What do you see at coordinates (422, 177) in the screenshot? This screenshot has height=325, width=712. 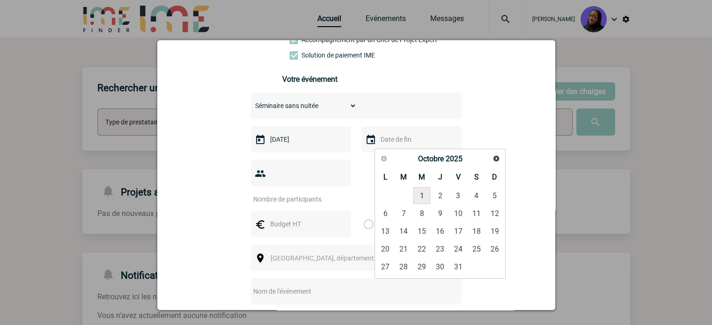 I see `span: Mercredi` at bounding box center [422, 177].